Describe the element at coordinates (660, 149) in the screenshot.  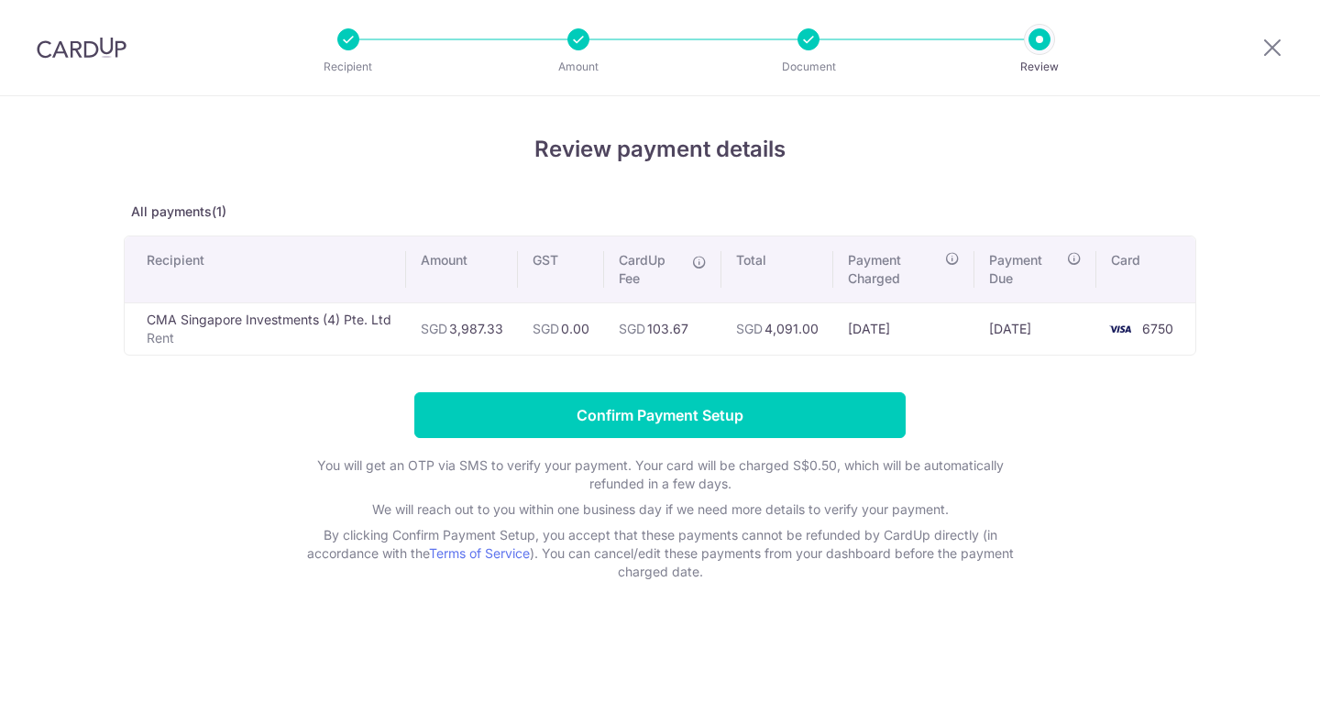
I see `h4: Review payment details` at that location.